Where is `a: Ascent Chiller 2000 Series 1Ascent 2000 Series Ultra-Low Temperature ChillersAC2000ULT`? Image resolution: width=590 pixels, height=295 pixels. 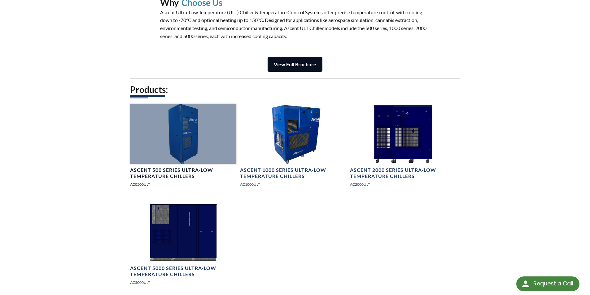 a: Ascent Chiller 2000 Series 1Ascent 2000 Series Ultra-Low Temperature ChillersAC2000ULT is located at coordinates (403, 148).